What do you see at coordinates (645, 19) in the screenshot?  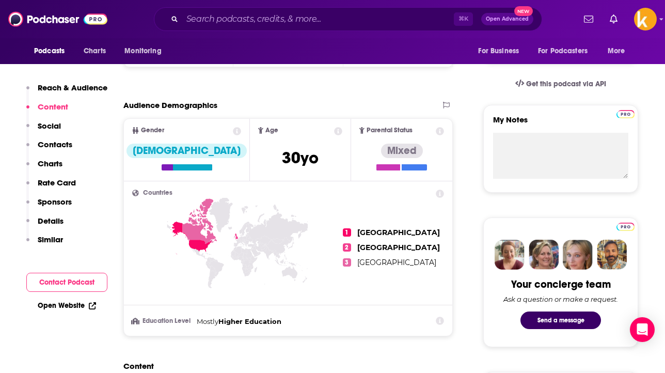 I see `img: User Profile` at bounding box center [645, 19].